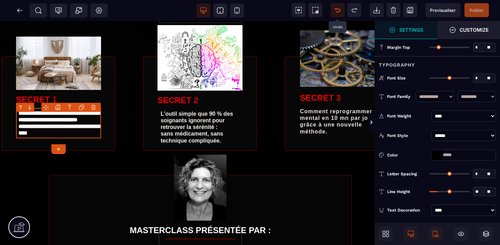 The width and height of the screenshot is (500, 245). What do you see at coordinates (402, 174) in the screenshot?
I see `span: Letter Spacing` at bounding box center [402, 174].